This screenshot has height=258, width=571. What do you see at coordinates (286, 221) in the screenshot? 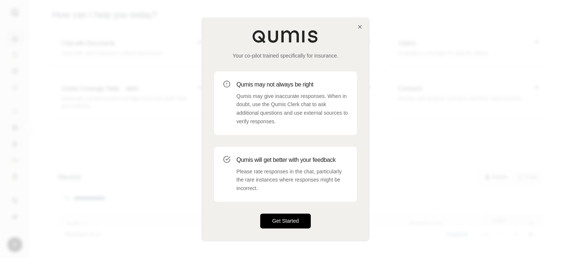
I see `button: Get Started` at bounding box center [286, 221].